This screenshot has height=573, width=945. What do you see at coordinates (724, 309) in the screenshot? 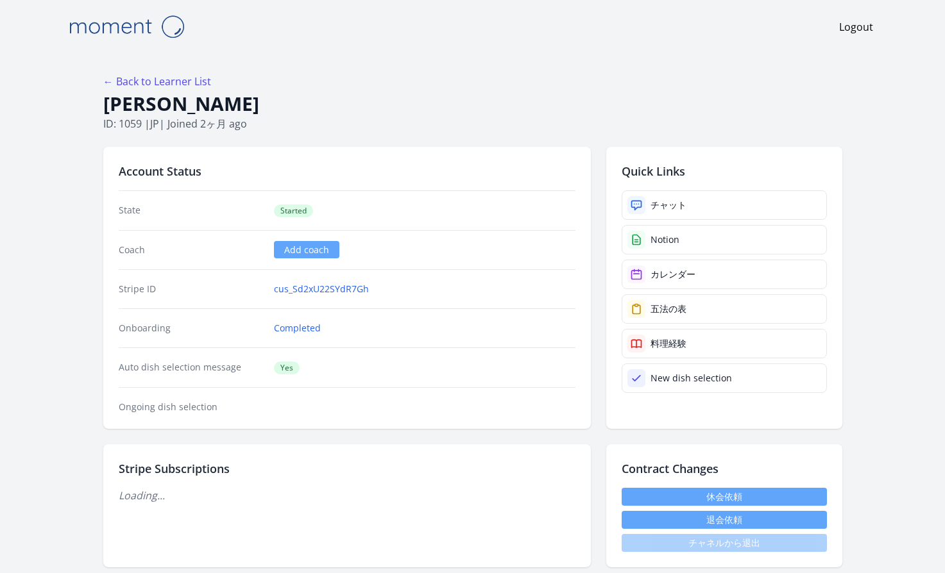
I see `a: 五法の表` at bounding box center [724, 309].